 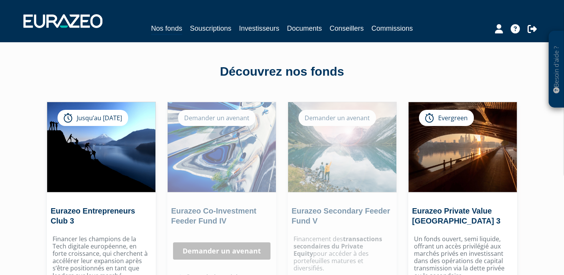 I want to click on a: Souscriptions, so click(x=211, y=28).